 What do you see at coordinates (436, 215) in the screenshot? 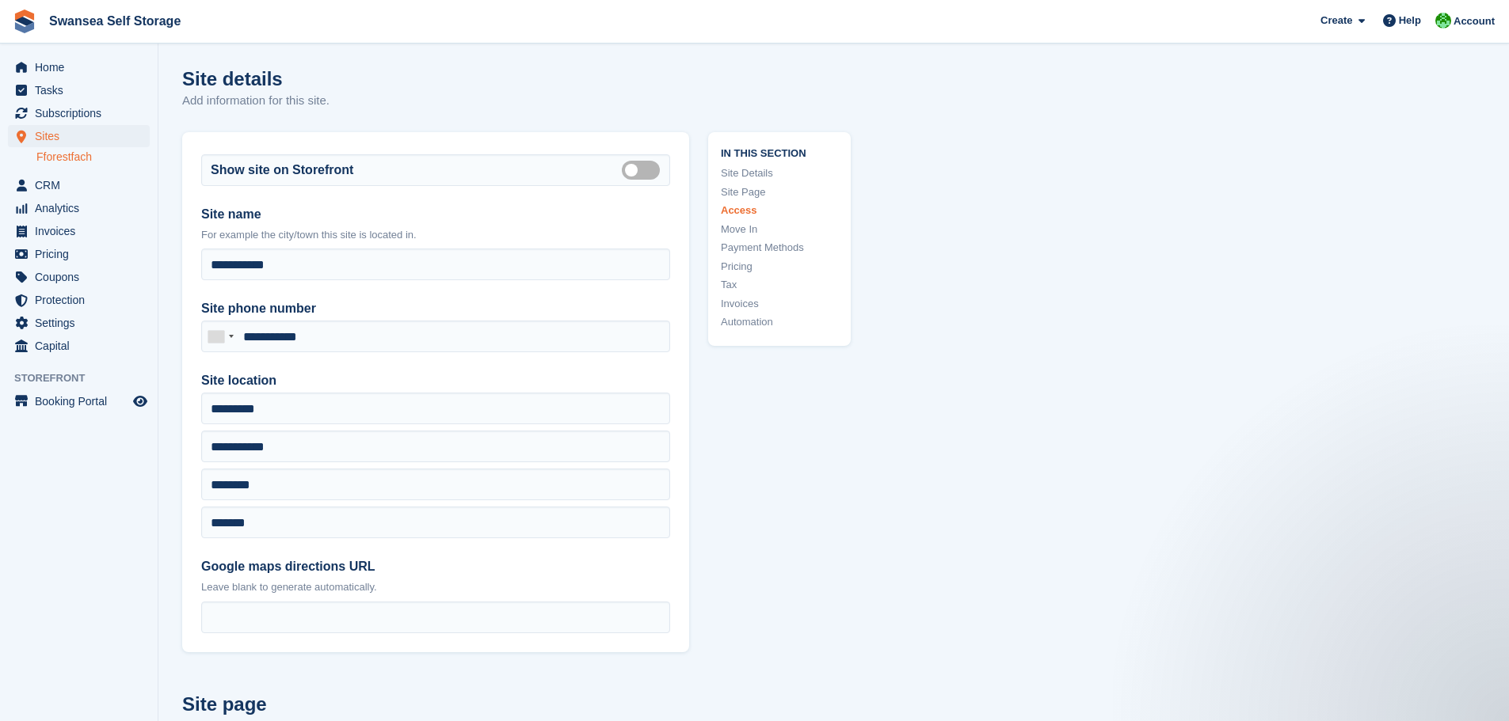
I see `label: Site name` at bounding box center [436, 215].